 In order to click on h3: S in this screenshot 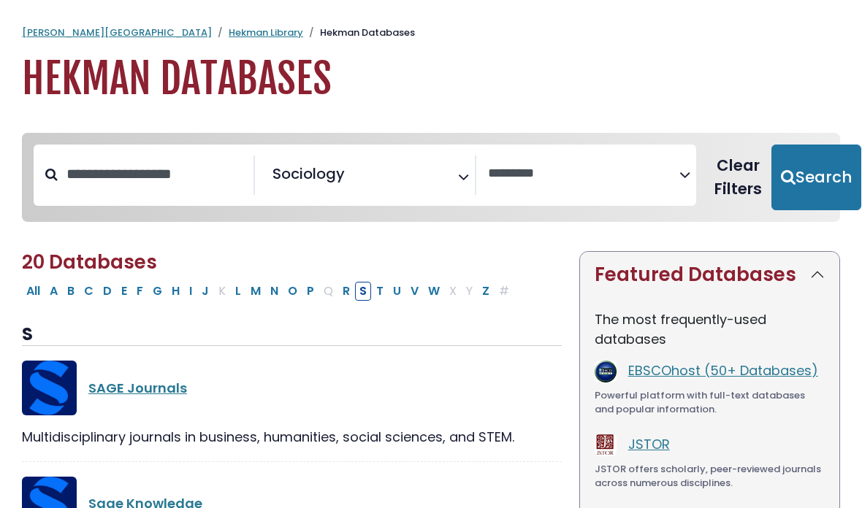, I will do `click(291, 335)`.